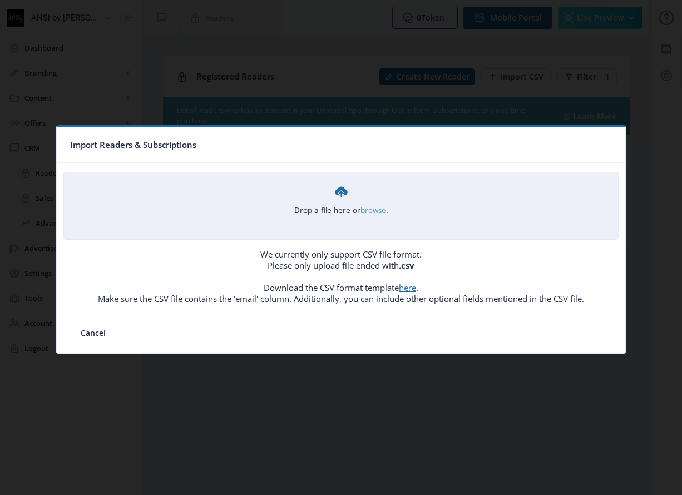  I want to click on button: Cancel, so click(93, 333).